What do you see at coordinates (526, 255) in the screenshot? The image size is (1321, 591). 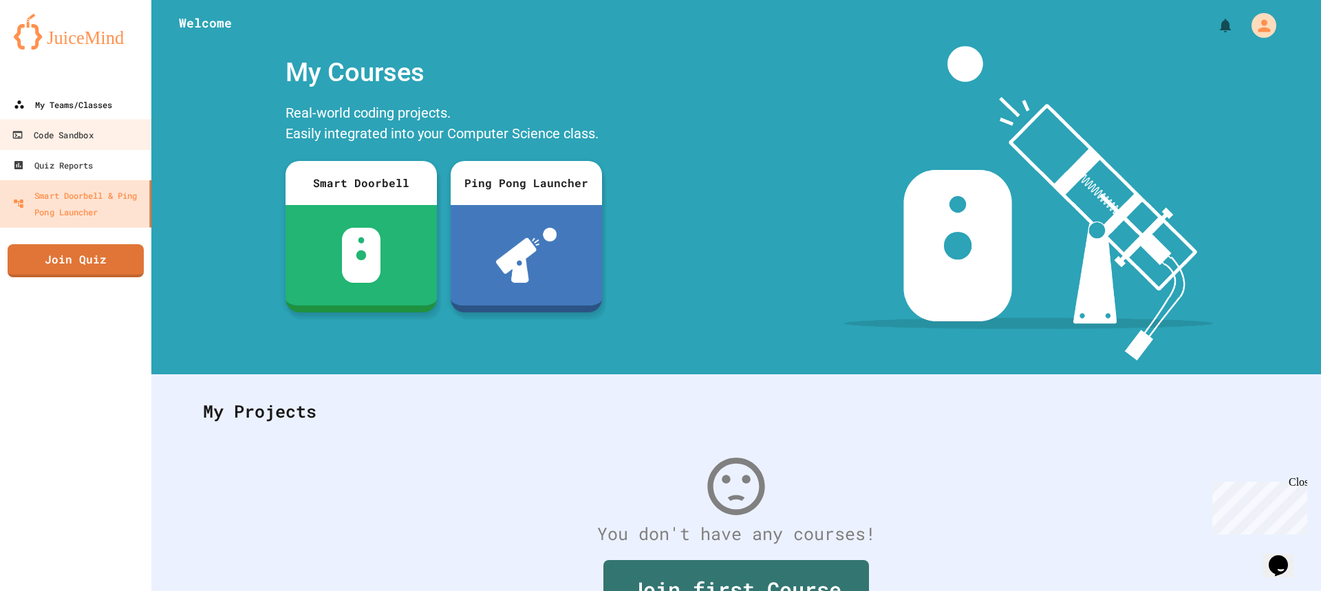 I see `img: ppl-with-ball.png` at bounding box center [526, 255].